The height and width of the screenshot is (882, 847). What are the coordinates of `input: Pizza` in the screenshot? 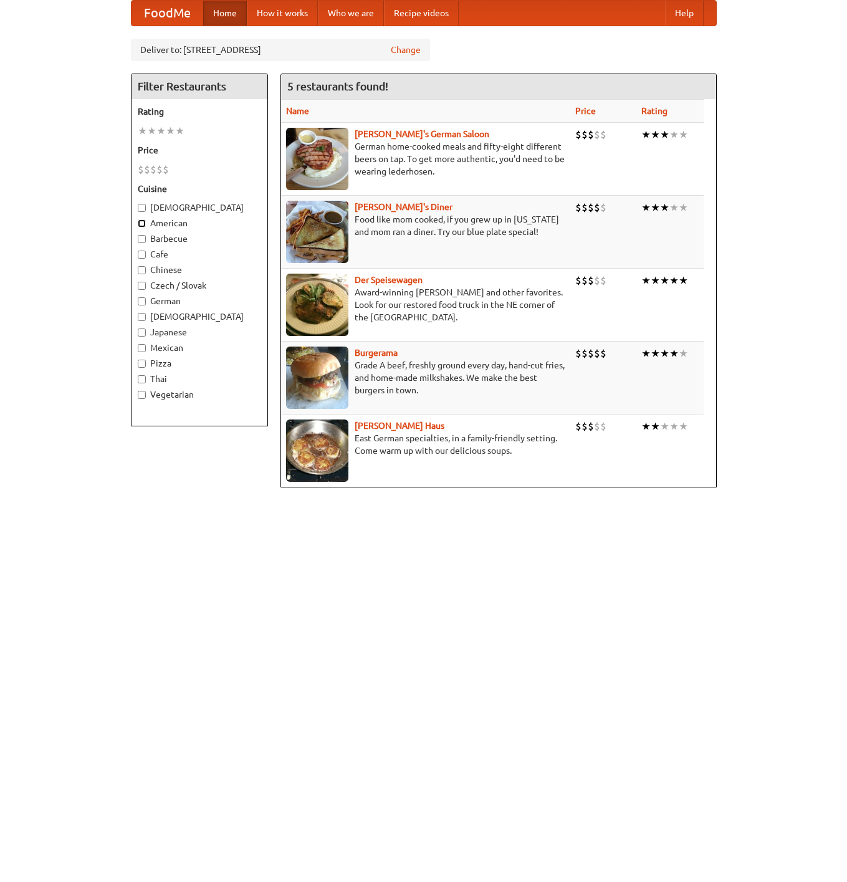 It's located at (142, 363).